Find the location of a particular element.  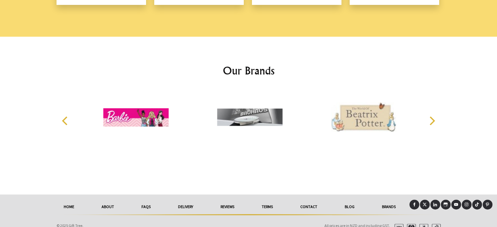

a: Brands is located at coordinates (389, 207).